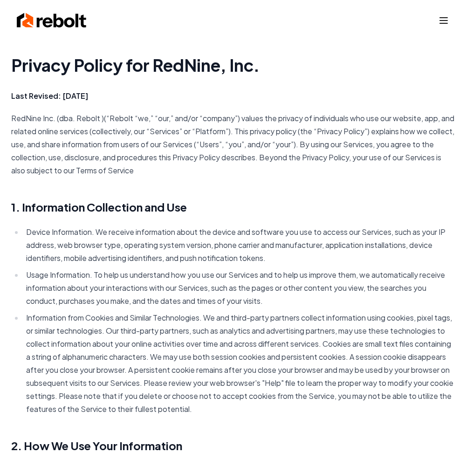 This screenshot has width=466, height=466. I want to click on li: Usage Information. To help us understand how you use our Services and to help us improve them, we..., so click(239, 288).